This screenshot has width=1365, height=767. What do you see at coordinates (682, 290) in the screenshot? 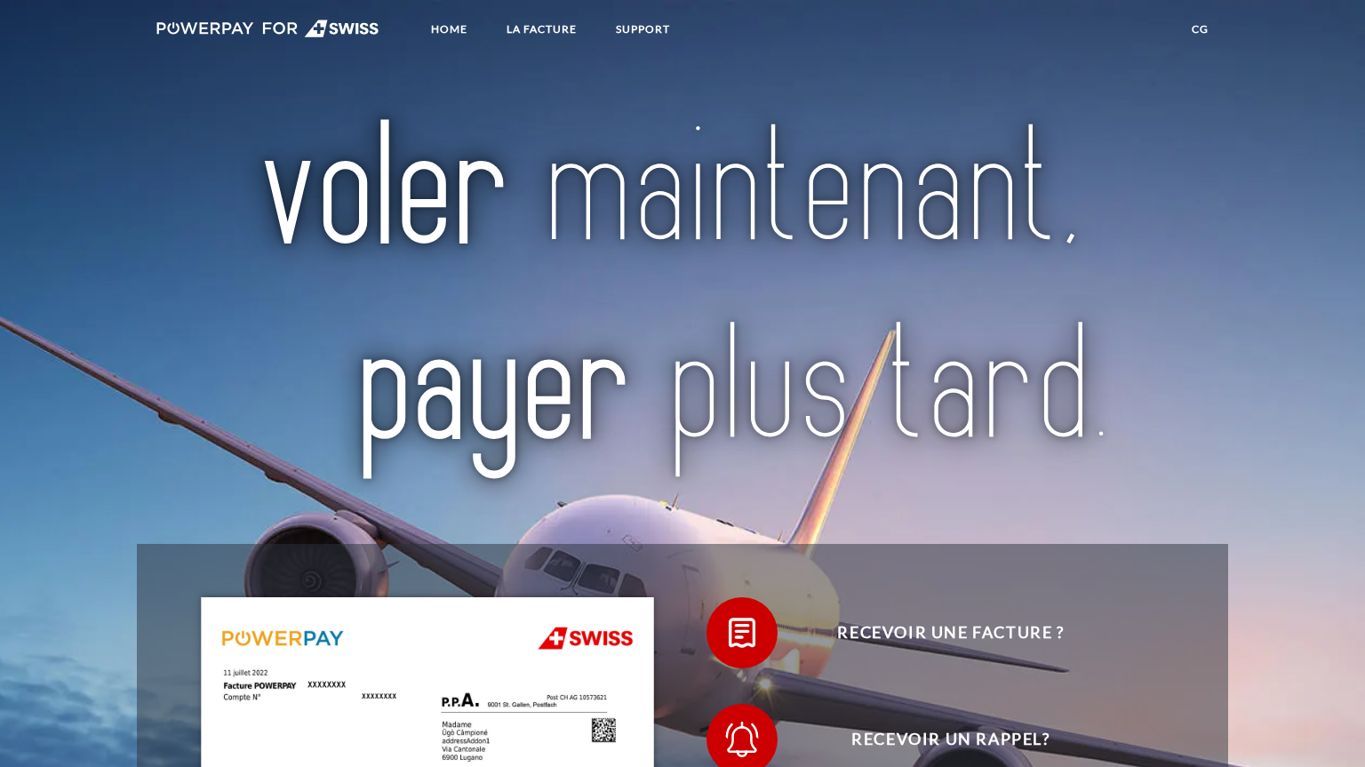
I see `img: title-swiss_fr.svg` at bounding box center [682, 290].